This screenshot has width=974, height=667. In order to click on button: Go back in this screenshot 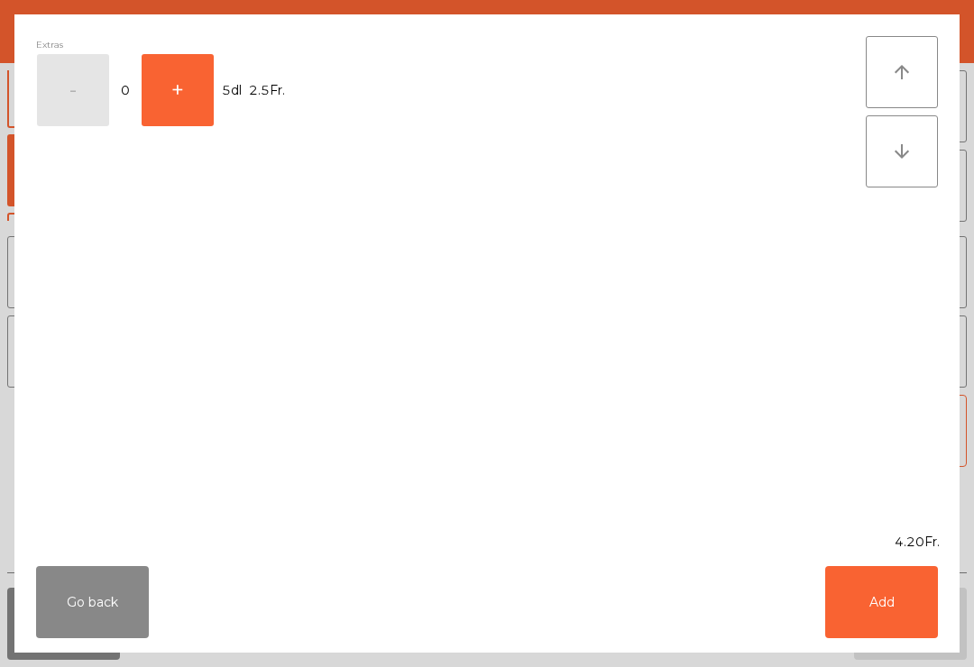, I will do `click(92, 602)`.